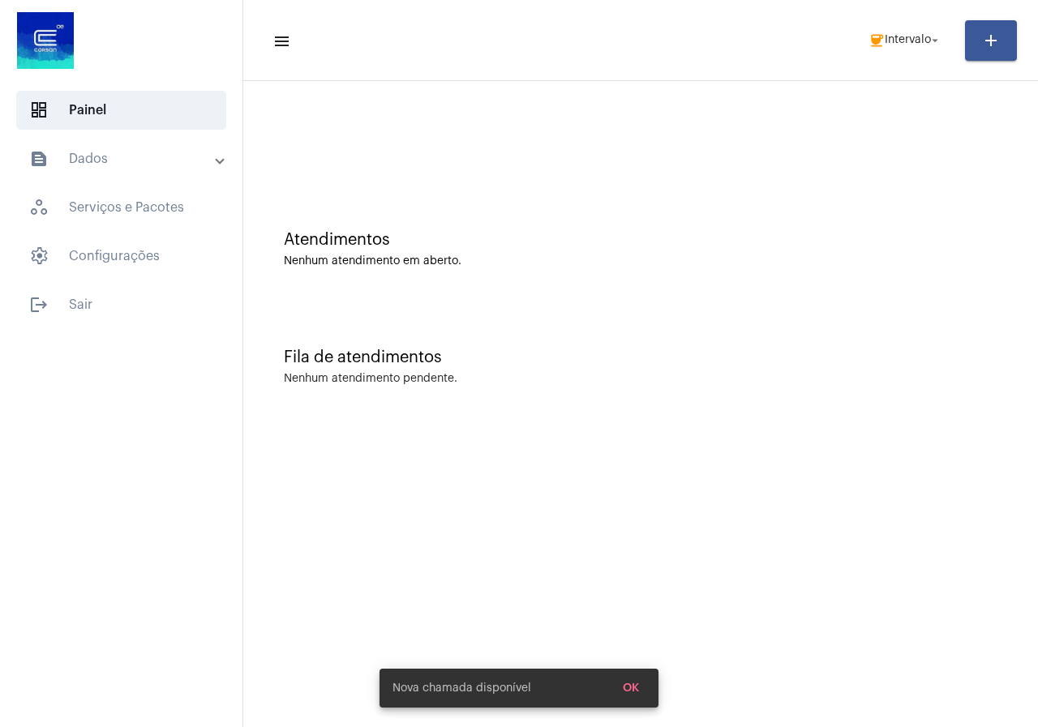  I want to click on mat-icon: arrow_drop_down, so click(935, 41).